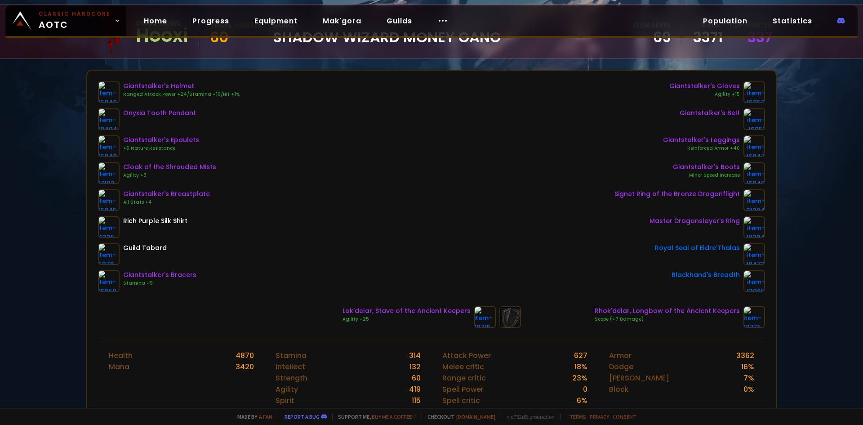  Describe the element at coordinates (109, 281) in the screenshot. I see `img: item-16850` at that location.